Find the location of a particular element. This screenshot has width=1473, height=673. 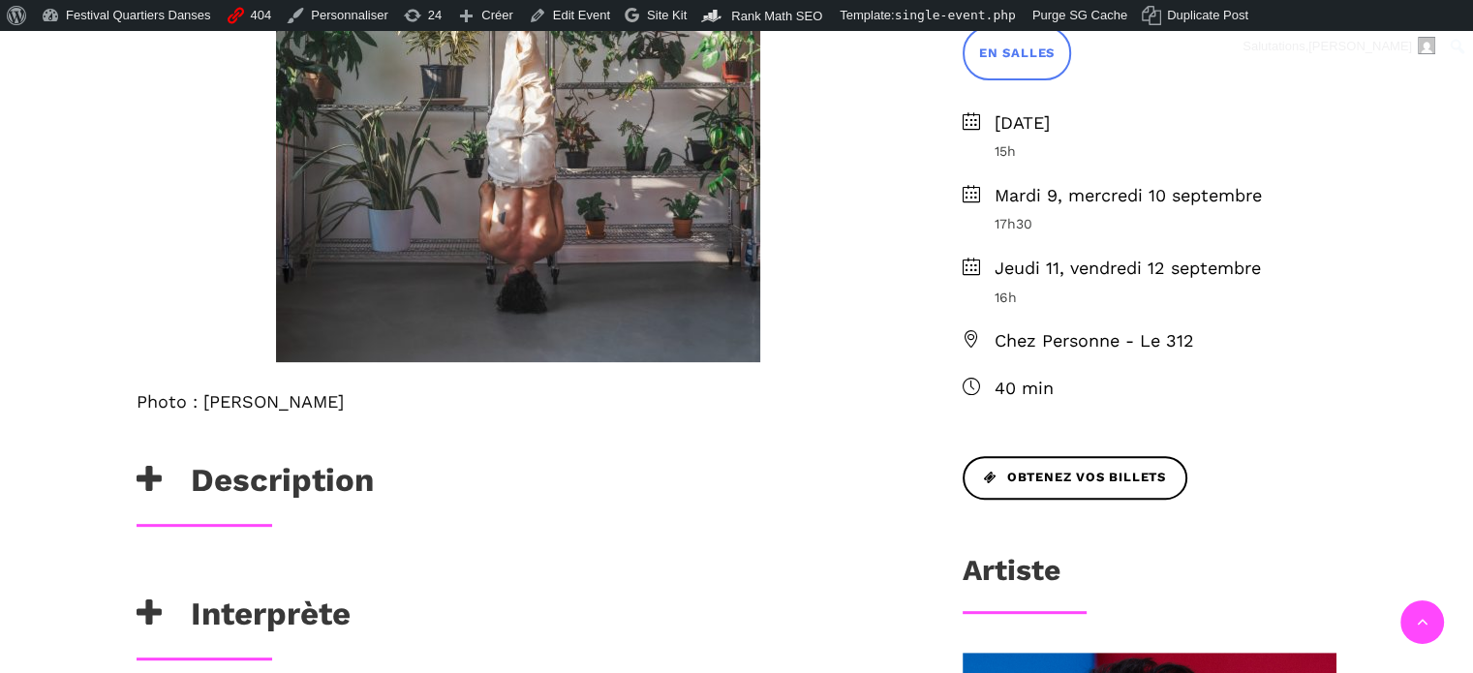

h3: Interprète is located at coordinates (243, 619).